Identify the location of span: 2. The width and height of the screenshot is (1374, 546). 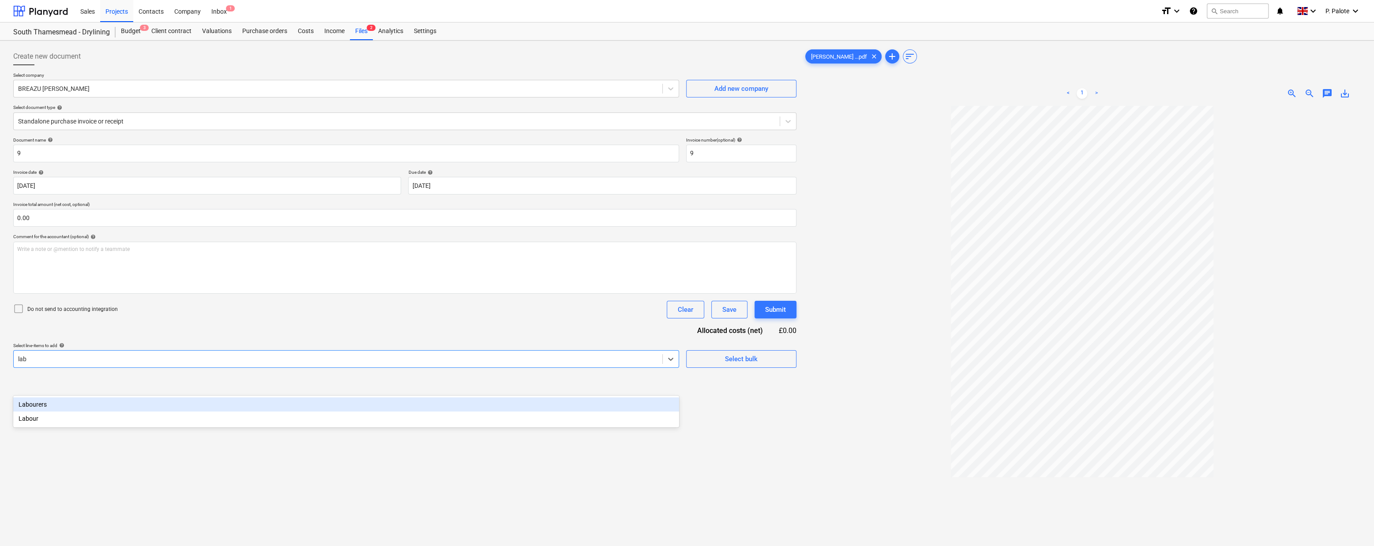
(371, 28).